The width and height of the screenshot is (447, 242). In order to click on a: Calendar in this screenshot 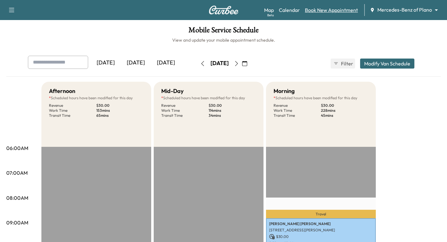, I will do `click(289, 10)`.